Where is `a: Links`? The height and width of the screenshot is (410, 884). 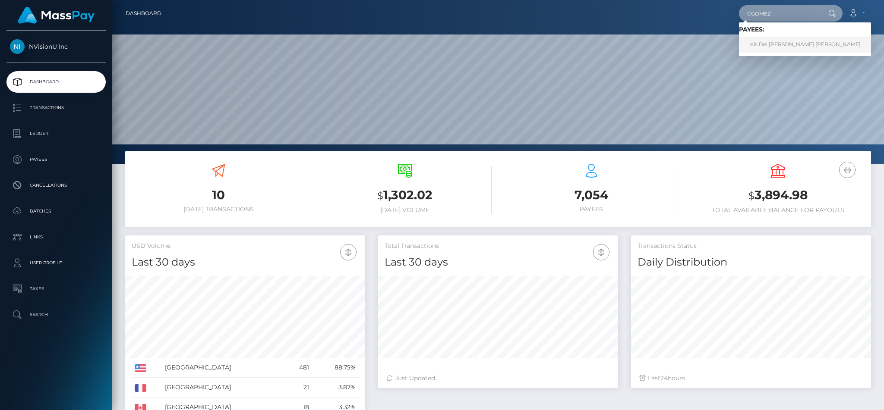
a: Links is located at coordinates (56, 237).